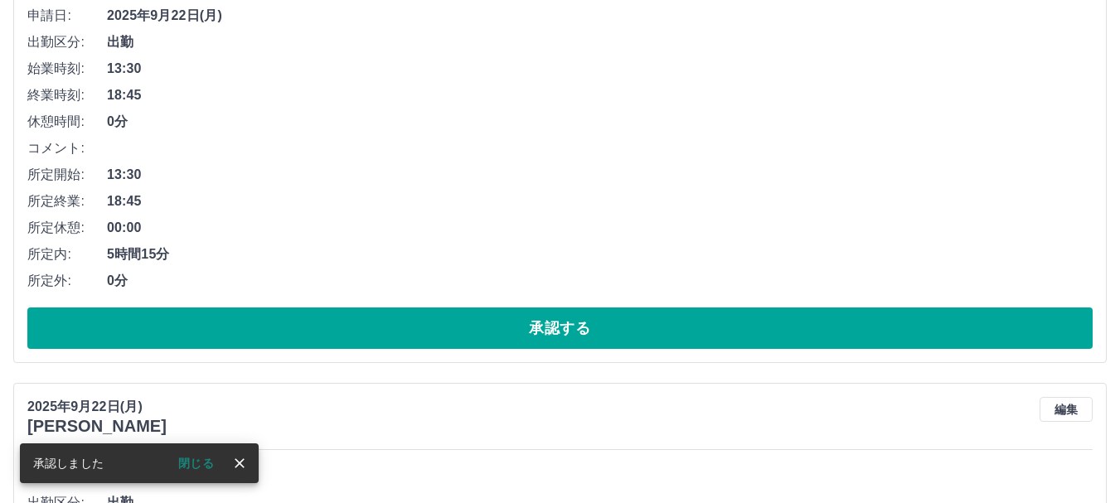 This screenshot has width=1120, height=503. What do you see at coordinates (599, 42) in the screenshot?
I see `span: 出勤` at bounding box center [599, 42].